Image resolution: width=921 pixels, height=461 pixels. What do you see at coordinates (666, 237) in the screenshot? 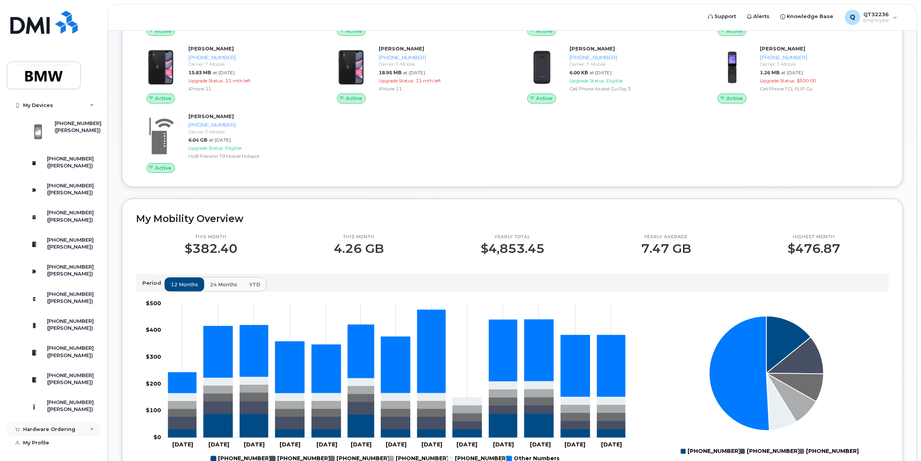
I see `p: Yearly average` at bounding box center [666, 237].